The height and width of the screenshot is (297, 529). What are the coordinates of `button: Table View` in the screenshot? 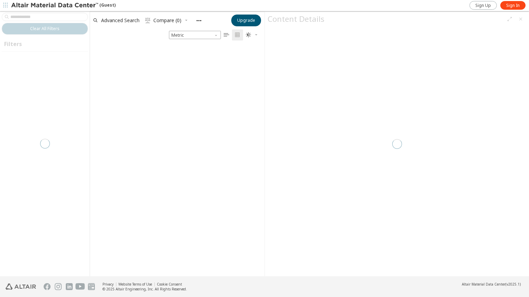 It's located at (226, 35).